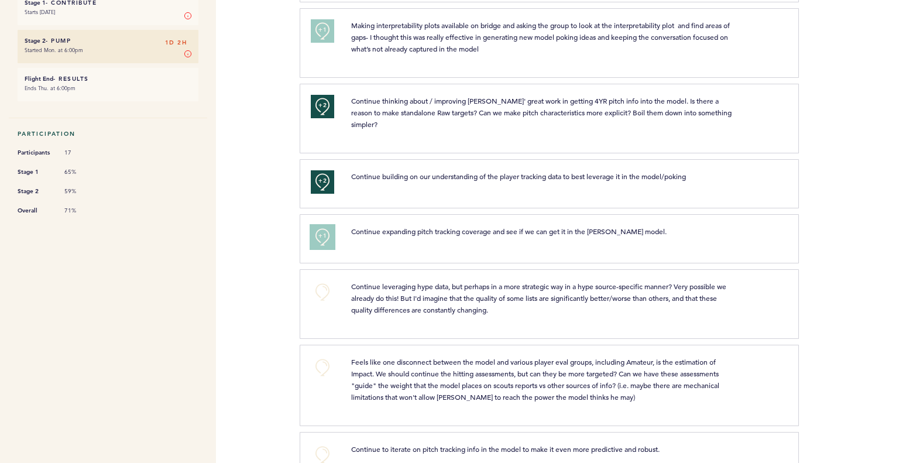  What do you see at coordinates (536, 379) in the screenshot?
I see `span: Feels like one disconnect between the model and various player eval groups, including Amateur, is...` at bounding box center [536, 379].